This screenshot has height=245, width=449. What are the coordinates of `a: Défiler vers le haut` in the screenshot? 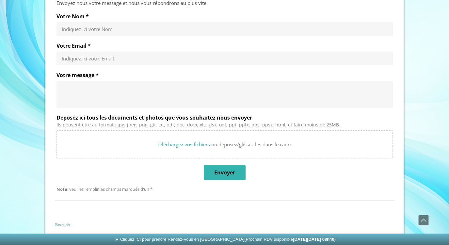 It's located at (423, 220).